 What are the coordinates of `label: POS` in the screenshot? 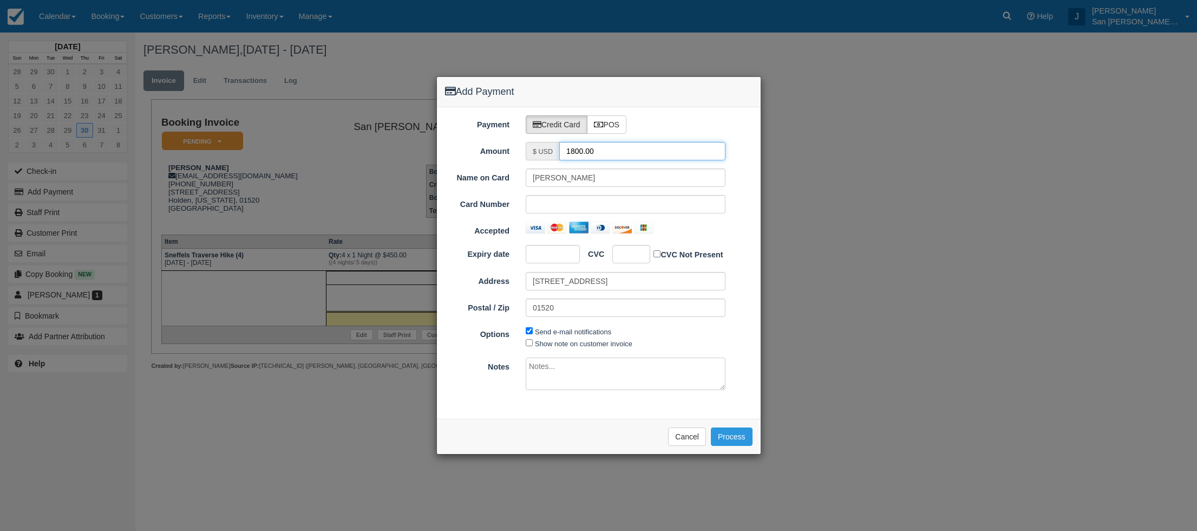 It's located at (607, 125).